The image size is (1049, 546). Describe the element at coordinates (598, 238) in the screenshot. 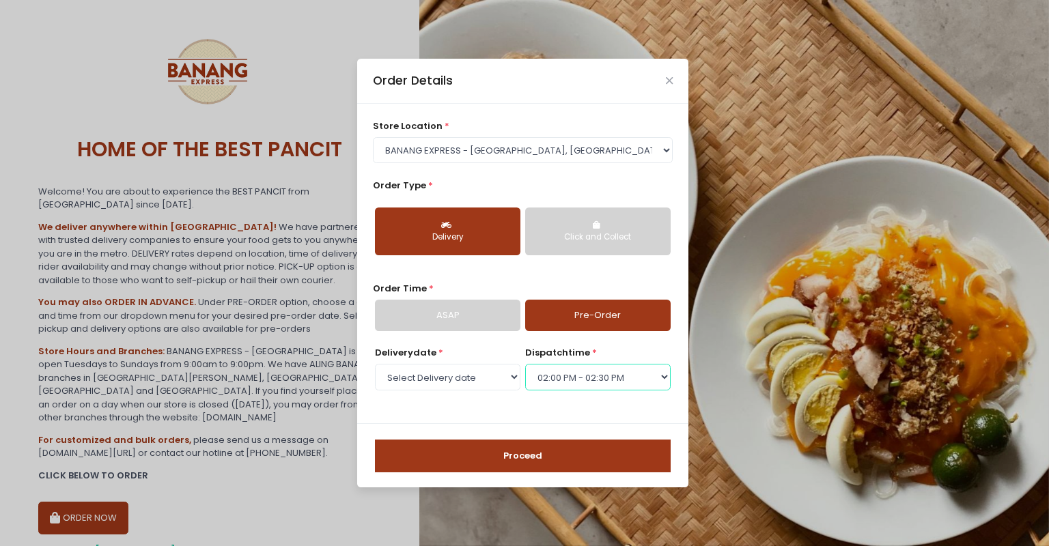

I see `div: Click and Collect` at that location.